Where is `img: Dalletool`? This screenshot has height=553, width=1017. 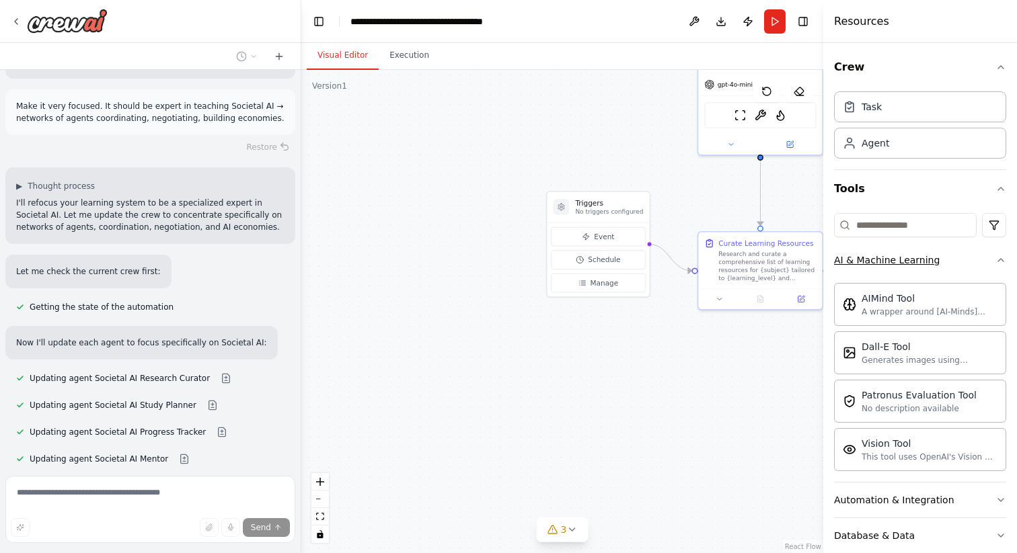
img: Dalletool is located at coordinates (849, 353).